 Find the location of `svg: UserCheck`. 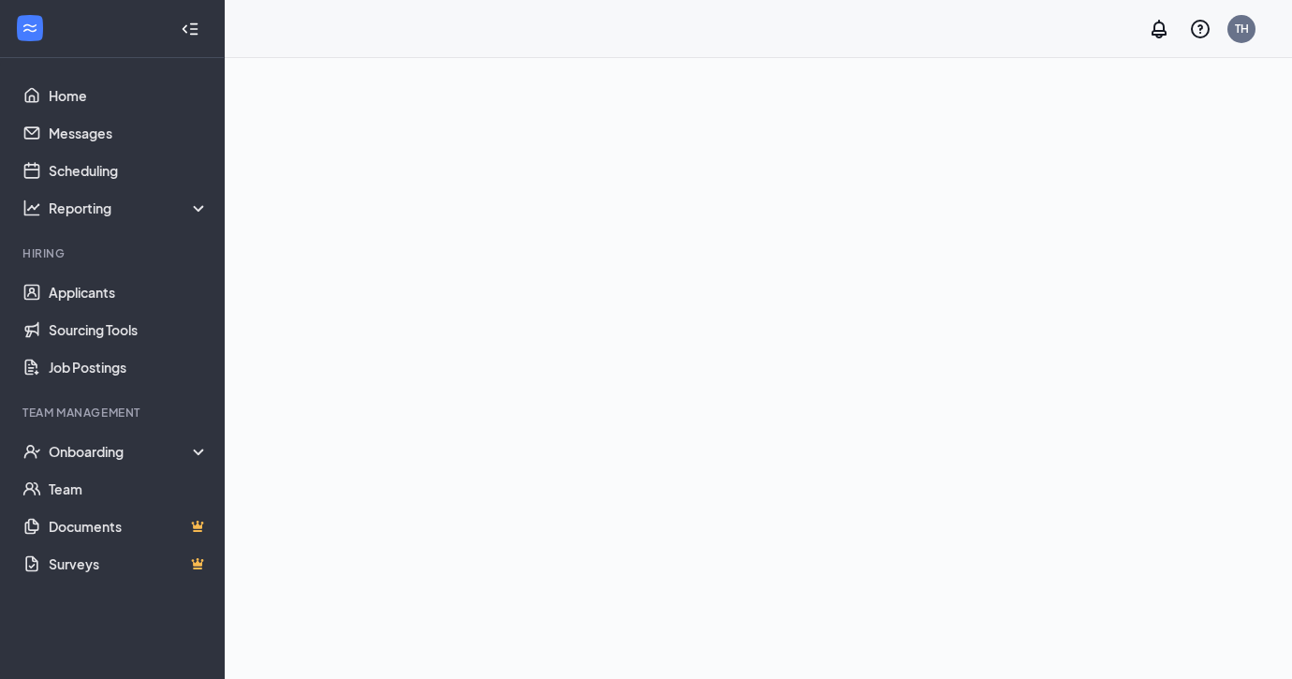

svg: UserCheck is located at coordinates (32, 451).